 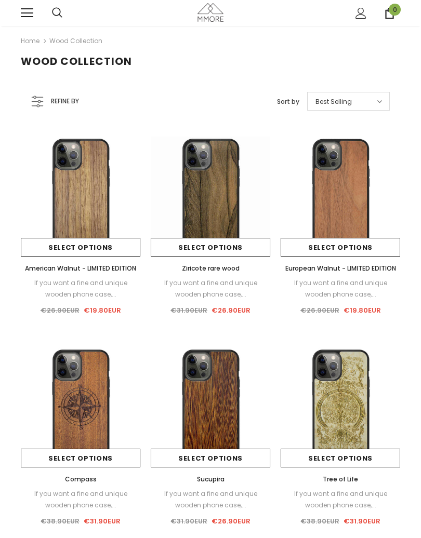 What do you see at coordinates (340, 479) in the screenshot?
I see `a: Tree of Life` at bounding box center [340, 479].